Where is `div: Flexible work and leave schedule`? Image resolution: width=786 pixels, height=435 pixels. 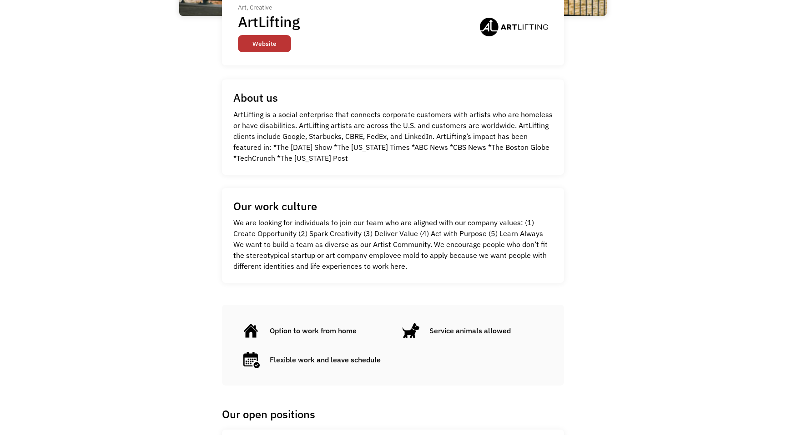 div: Flexible work and leave schedule is located at coordinates (325, 360).